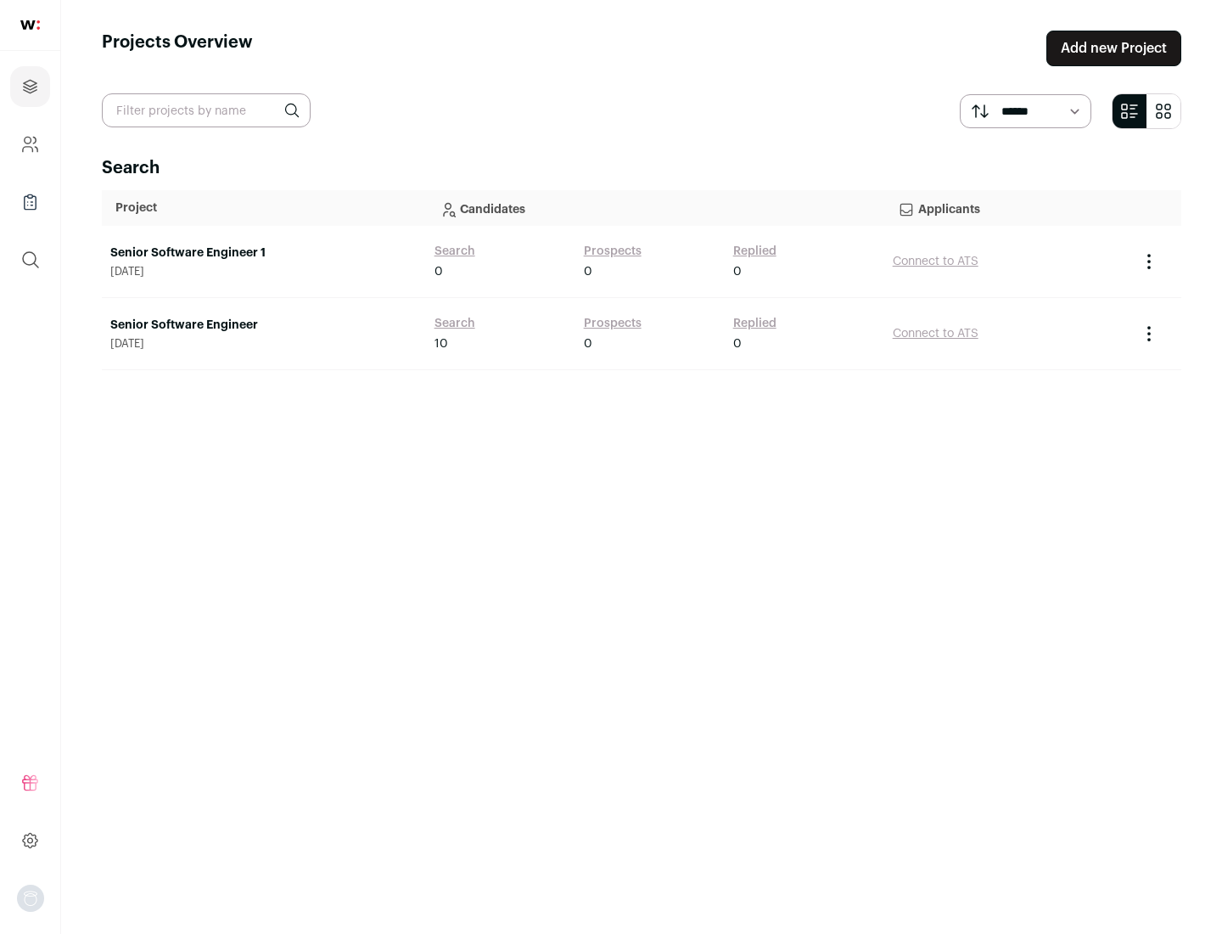  What do you see at coordinates (655, 208) in the screenshot?
I see `p: Candidates` at bounding box center [655, 208].